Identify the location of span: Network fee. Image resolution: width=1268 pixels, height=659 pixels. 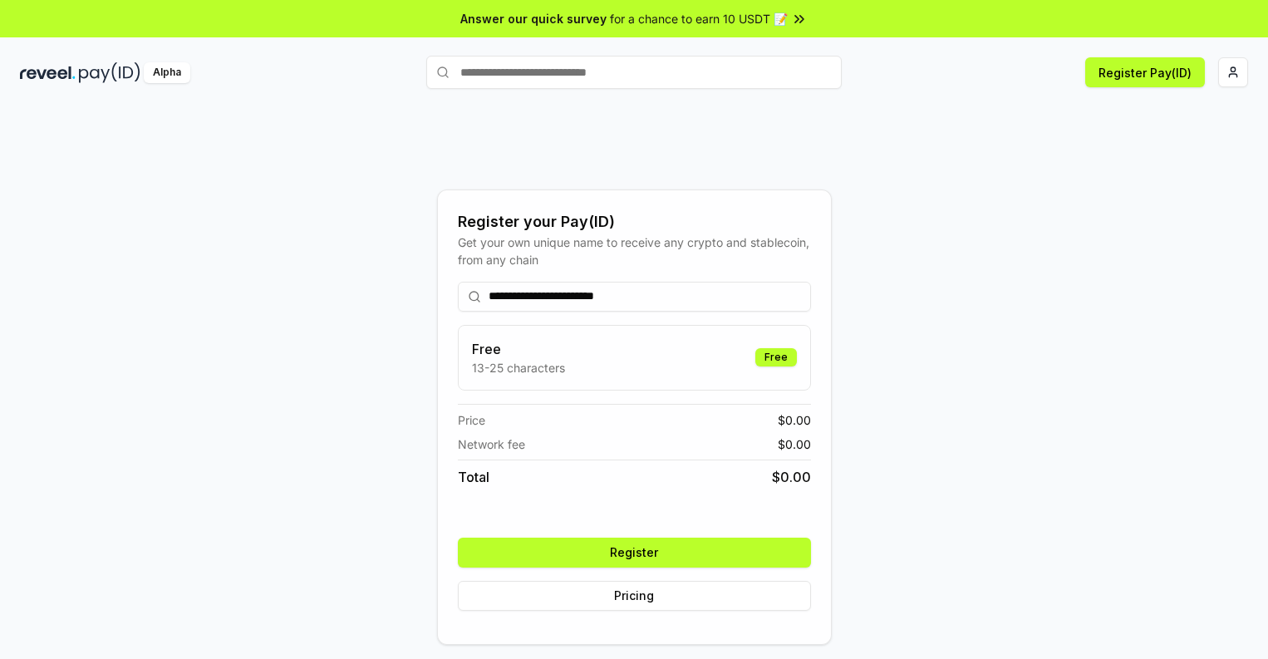
(491, 444).